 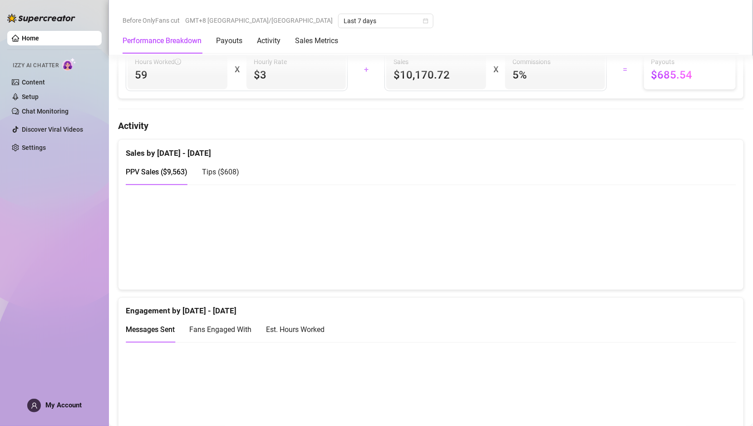 What do you see at coordinates (690, 75) in the screenshot?
I see `span: $685.54` at bounding box center [690, 75].